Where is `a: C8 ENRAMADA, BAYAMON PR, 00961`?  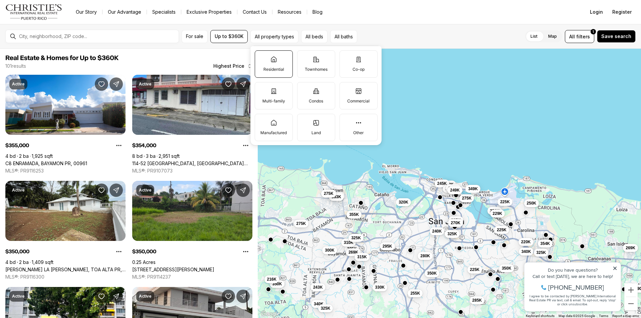 a: C8 ENRAMADA, BAYAMON PR, 00961 is located at coordinates (46, 164).